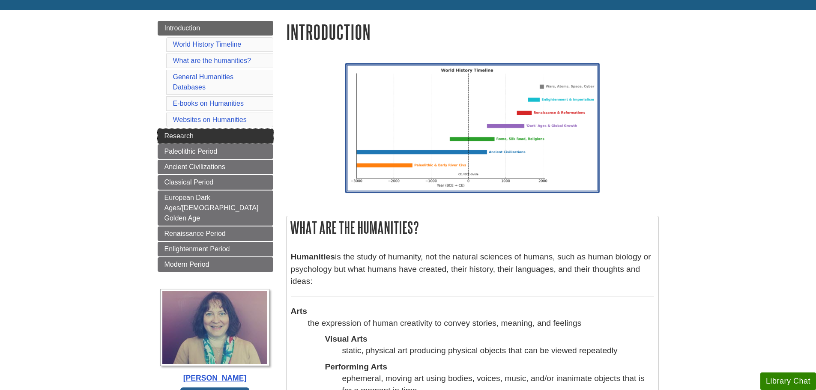  I want to click on a: Modern Period, so click(215, 265).